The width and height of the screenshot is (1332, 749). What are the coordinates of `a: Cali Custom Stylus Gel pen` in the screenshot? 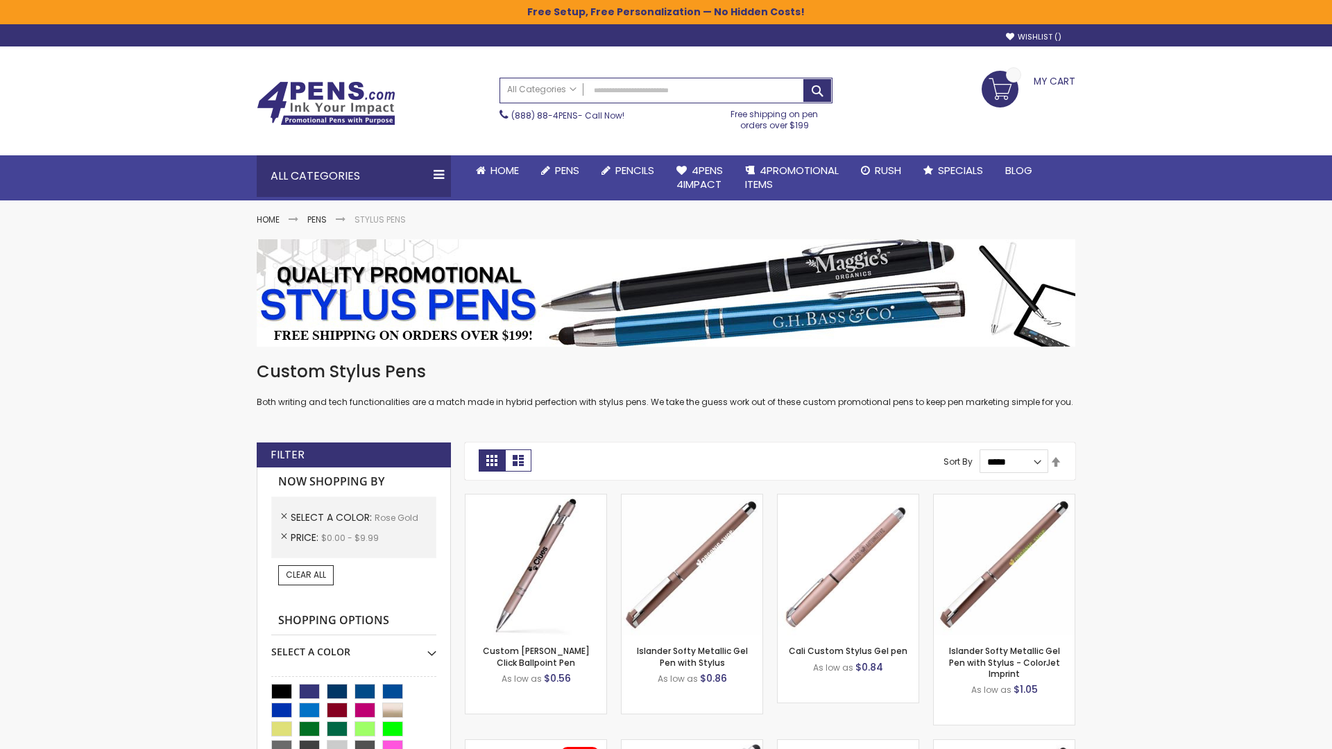 It's located at (848, 651).